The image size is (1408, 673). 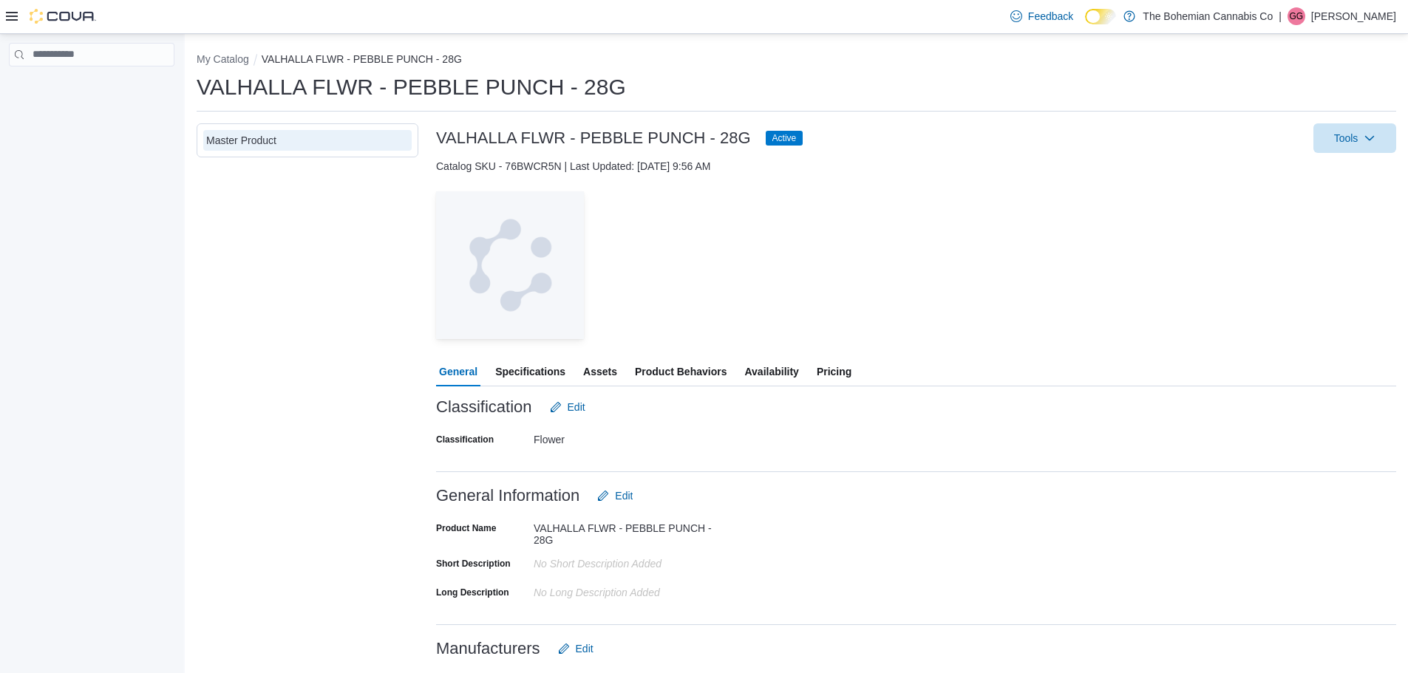 I want to click on input: Dark Mode, so click(x=1100, y=16).